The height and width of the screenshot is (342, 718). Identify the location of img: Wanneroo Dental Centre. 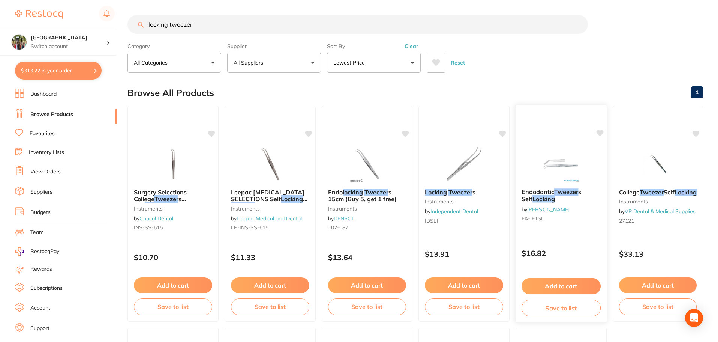
(19, 42).